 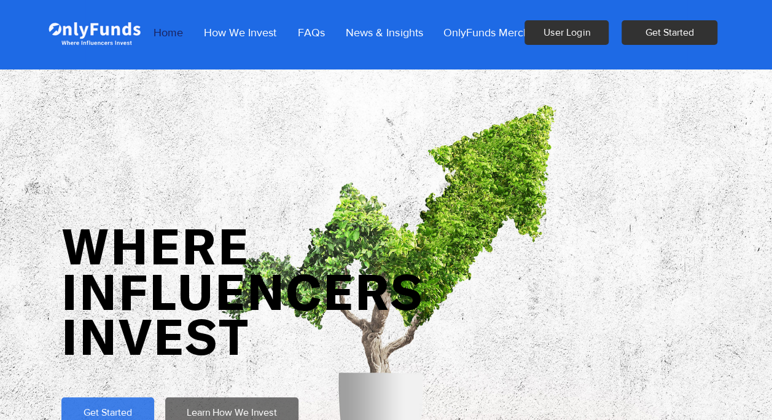 What do you see at coordinates (240, 33) in the screenshot?
I see `p: How We Invest` at bounding box center [240, 33].